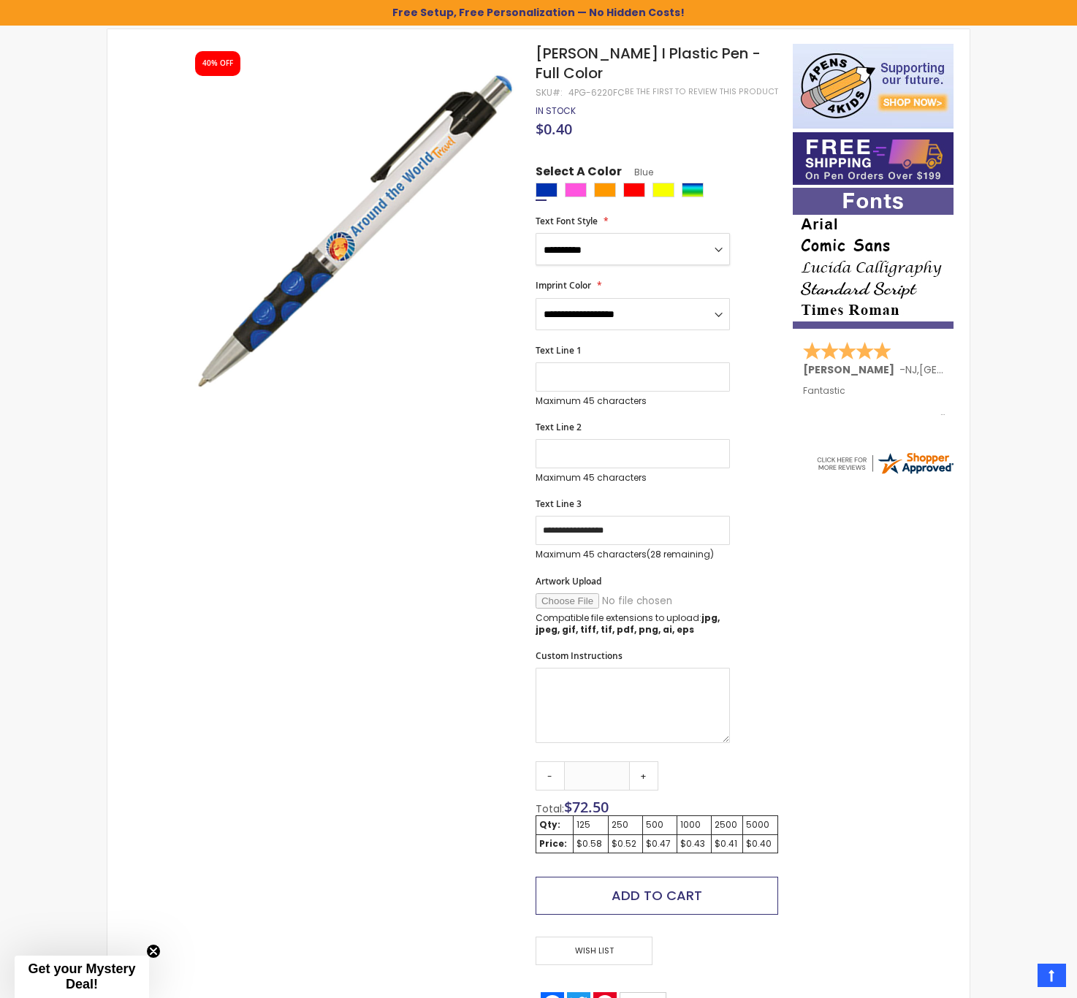  Describe the element at coordinates (554, 129) in the screenshot. I see `span: $0.40` at that location.